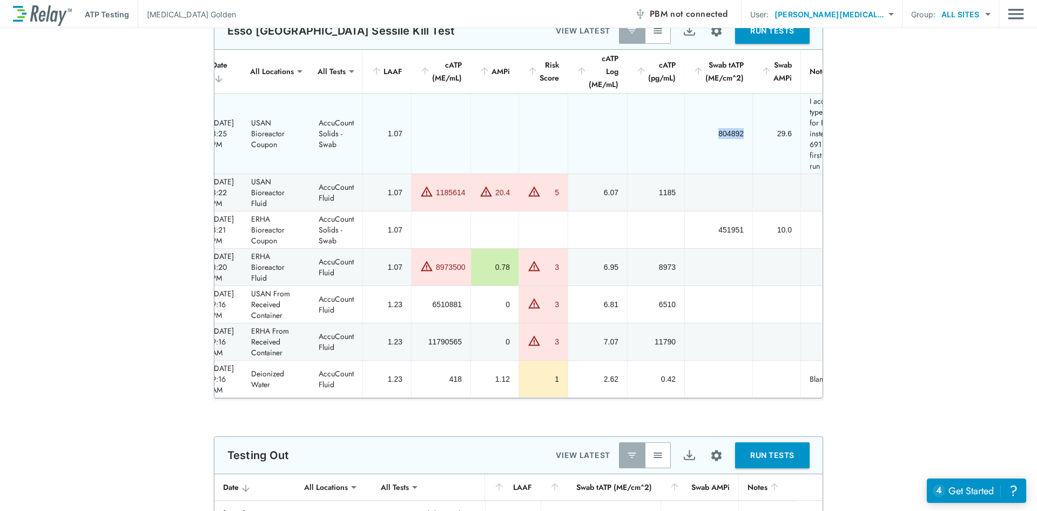  What do you see at coordinates (656, 379) in the screenshot?
I see `div: 0.42` at bounding box center [656, 379].